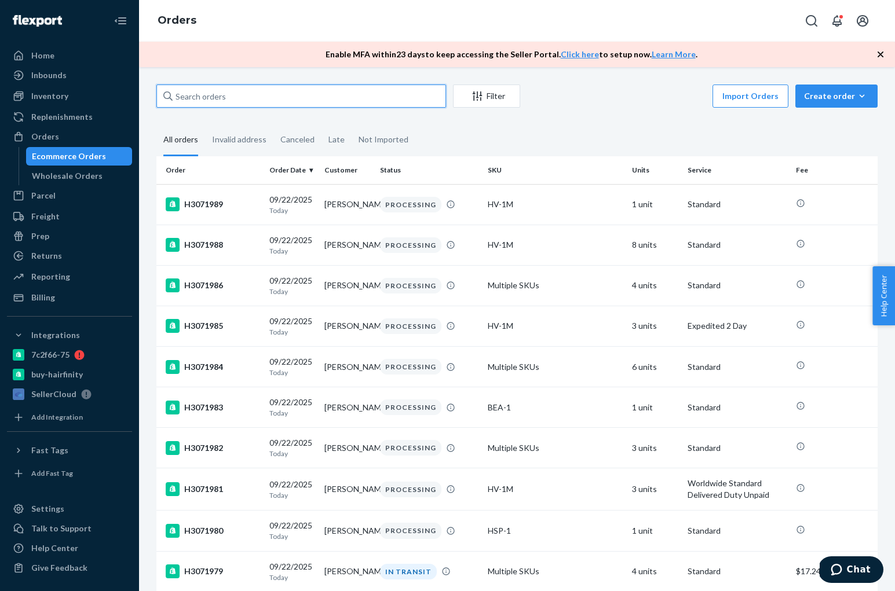 The height and width of the screenshot is (591, 895). What do you see at coordinates (654, 285) in the screenshot?
I see `td: 4 units` at bounding box center [654, 285].